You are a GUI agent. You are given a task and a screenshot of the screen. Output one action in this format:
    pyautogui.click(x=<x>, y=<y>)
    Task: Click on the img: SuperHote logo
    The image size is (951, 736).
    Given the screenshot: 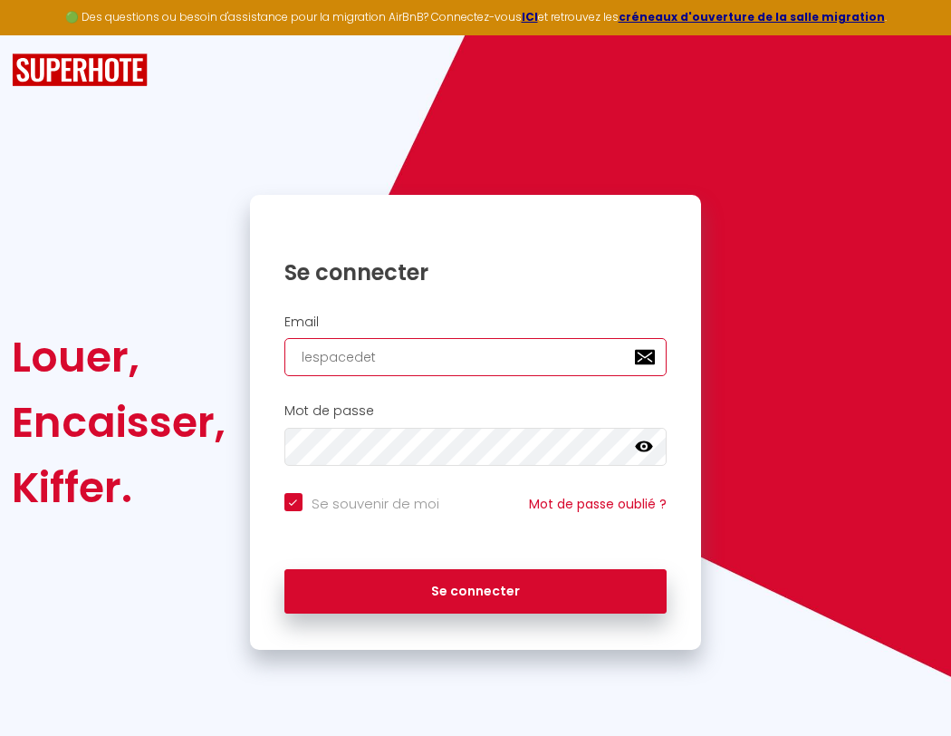 What is the action you would take?
    pyautogui.click(x=80, y=70)
    